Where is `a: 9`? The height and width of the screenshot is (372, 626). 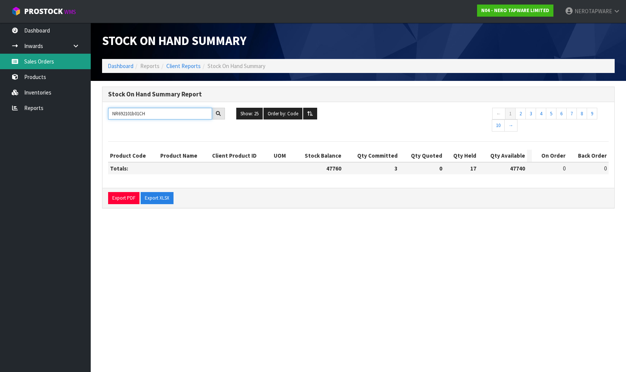
a: 9 is located at coordinates (592, 114).